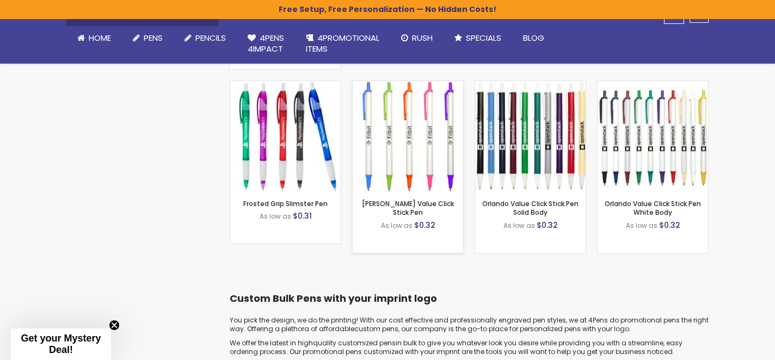  What do you see at coordinates (422, 38) in the screenshot?
I see `span: Rush` at bounding box center [422, 38].